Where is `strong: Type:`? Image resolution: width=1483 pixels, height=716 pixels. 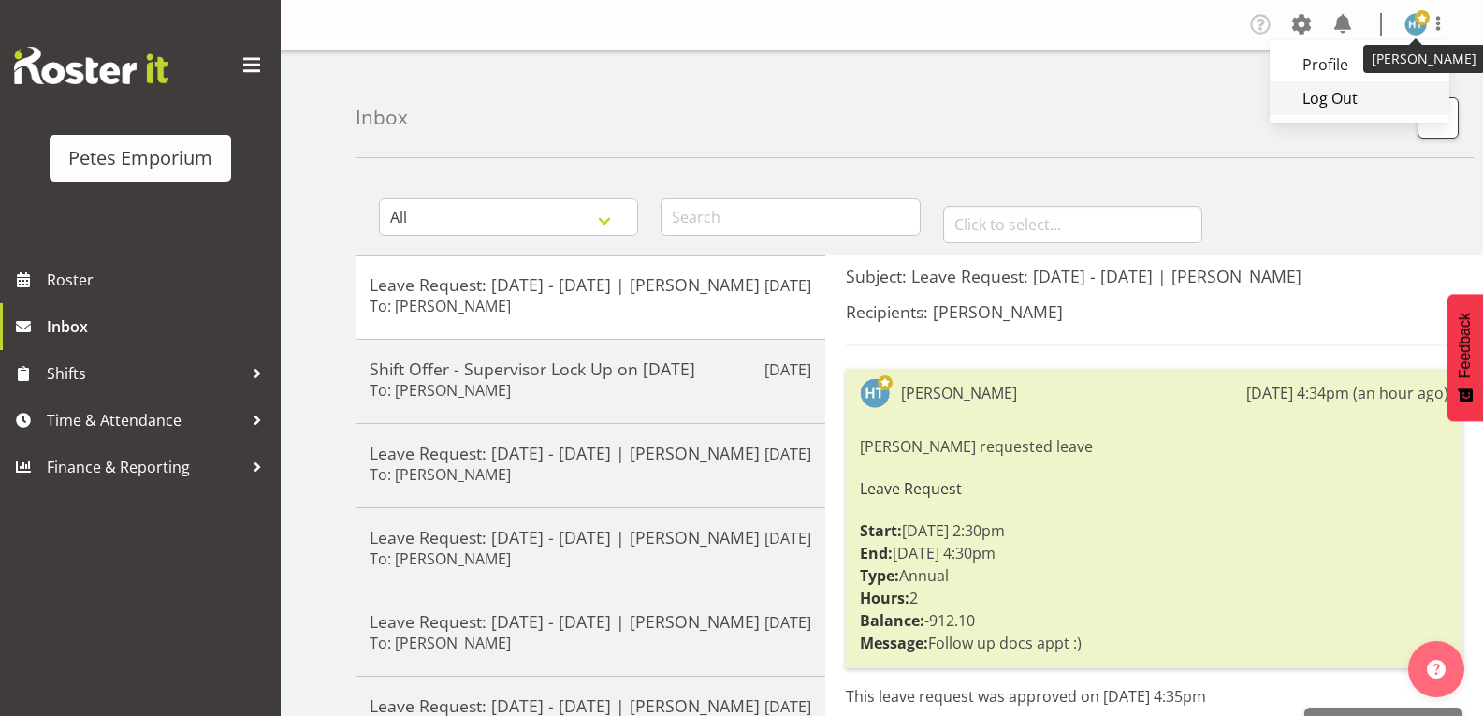 strong: Type: is located at coordinates (880, 575).